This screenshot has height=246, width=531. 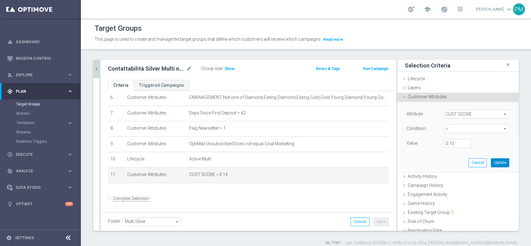 What do you see at coordinates (428, 65) in the screenshot?
I see `h3: Selection Criteria` at bounding box center [428, 65].